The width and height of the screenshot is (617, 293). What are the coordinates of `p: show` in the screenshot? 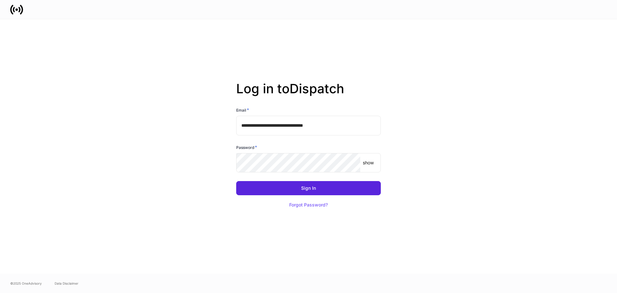 It's located at (368, 162).